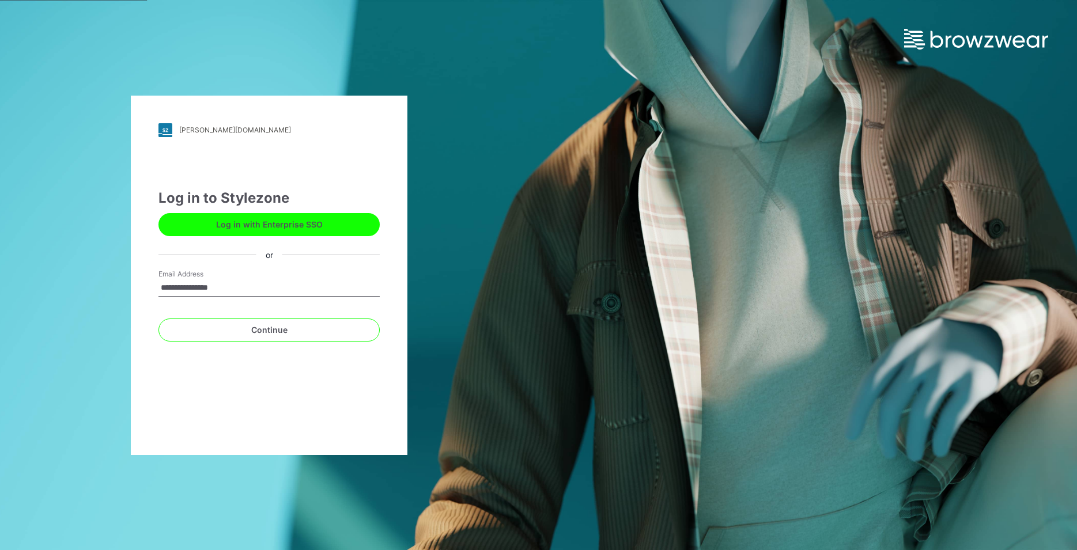  I want to click on div: Log in to Stylezone, so click(269, 198).